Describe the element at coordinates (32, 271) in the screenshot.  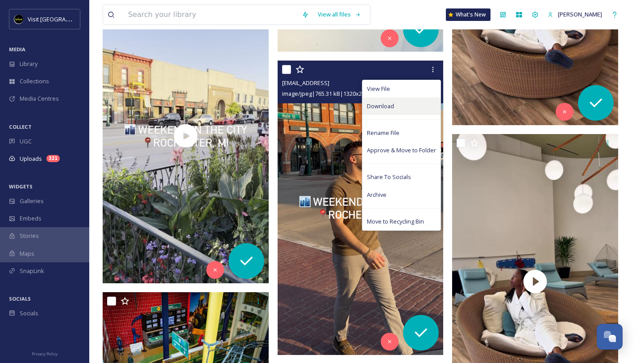
I see `span: SnapLink` at that location.